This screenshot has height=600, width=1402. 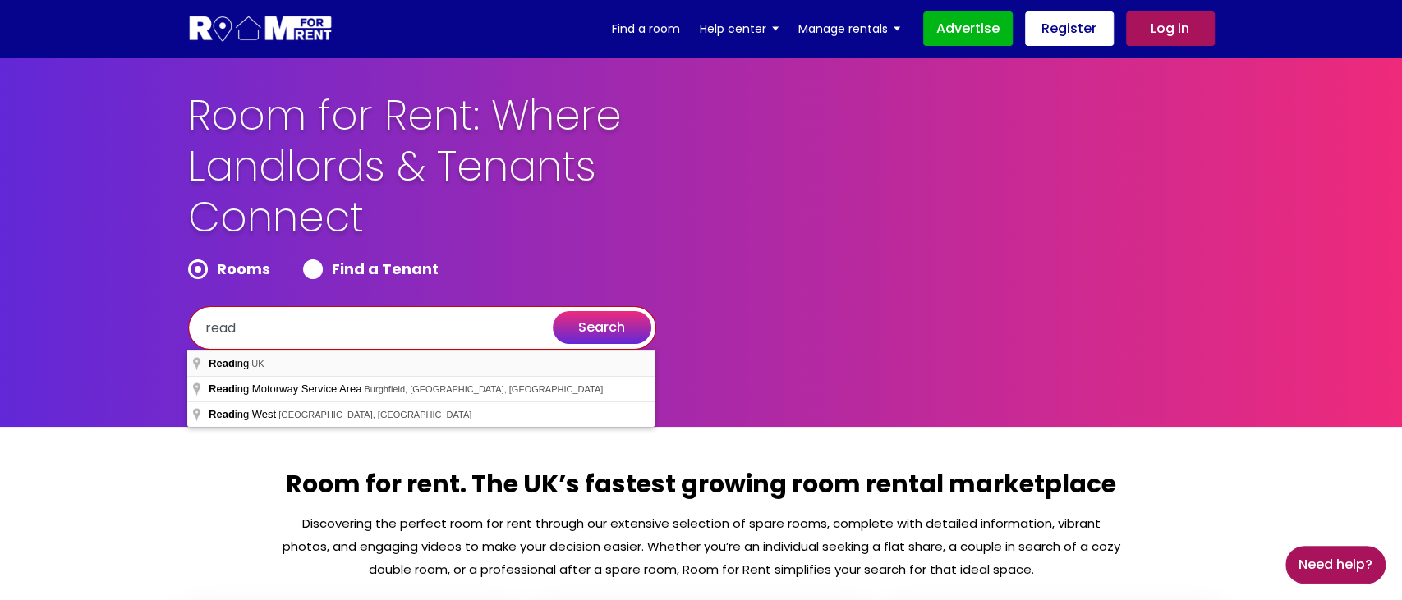 What do you see at coordinates (243, 414) in the screenshot?
I see `span: ing West` at bounding box center [243, 414].